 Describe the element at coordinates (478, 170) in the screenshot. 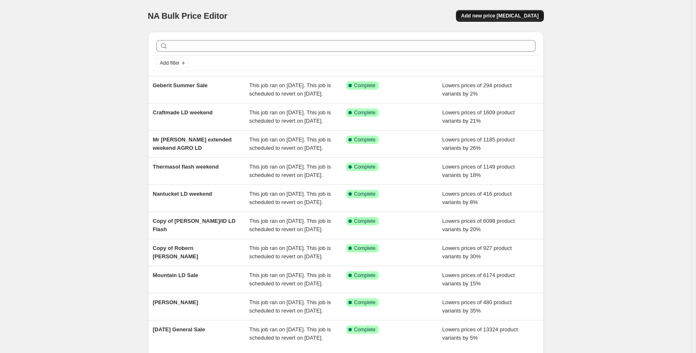

I see `span: Lowers prices of 1149 product variants by 18%` at that location.